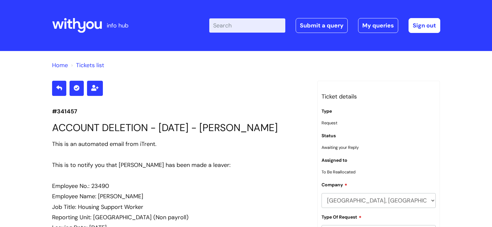 This screenshot has height=227, width=492. I want to click on p: Awaiting your Reply, so click(378, 147).